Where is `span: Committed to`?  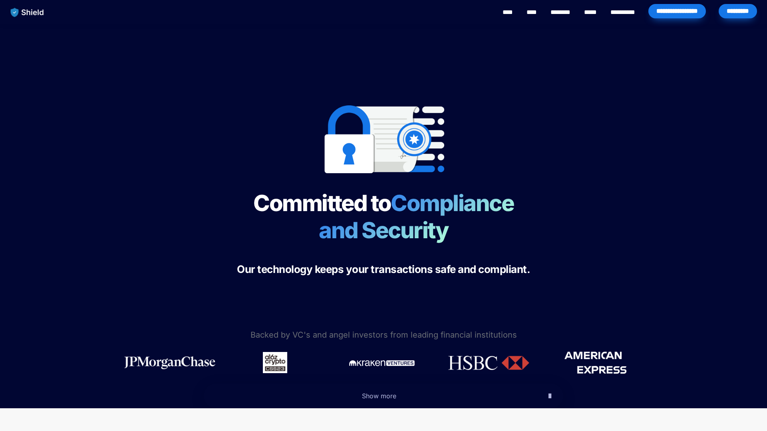 span: Committed to is located at coordinates (322, 203).